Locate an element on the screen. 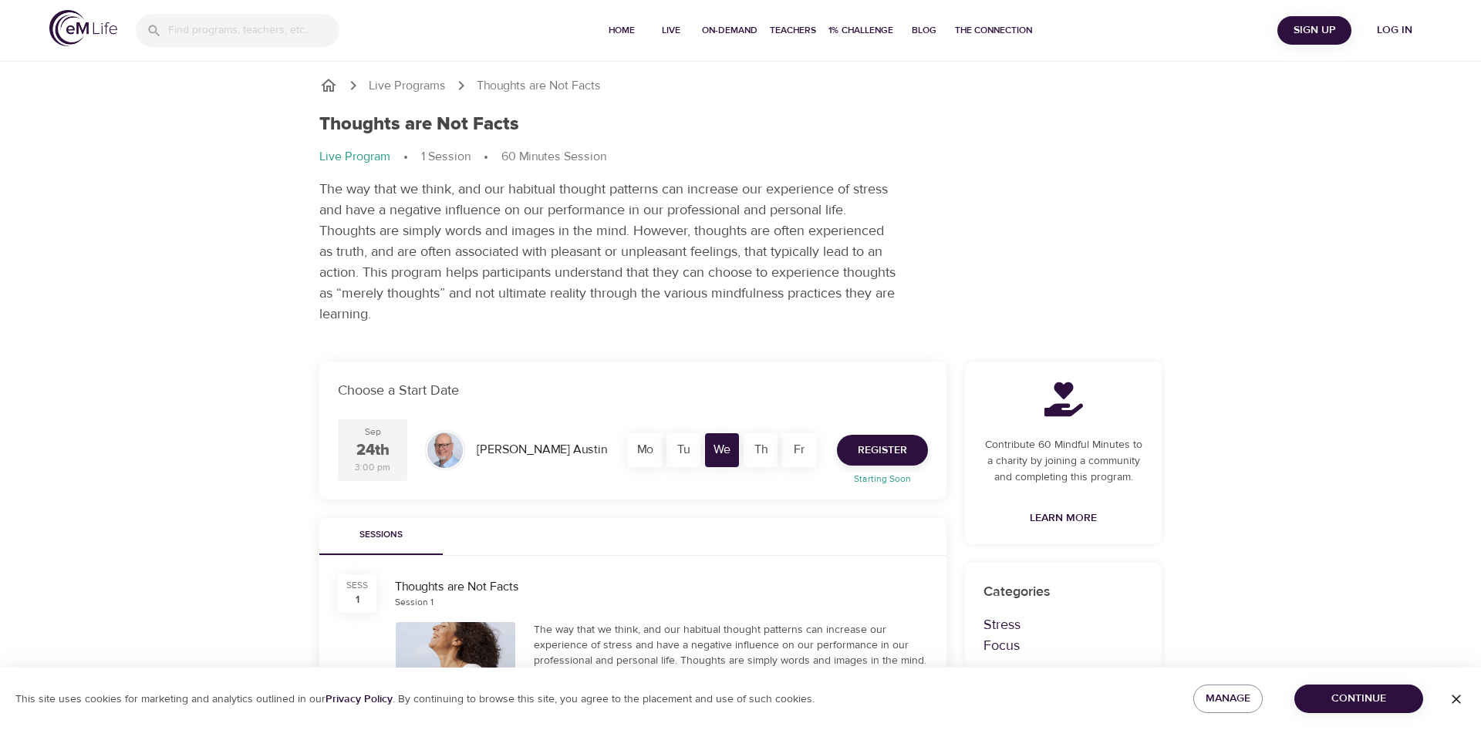  p: 60 Minutes Session is located at coordinates (554, 157).